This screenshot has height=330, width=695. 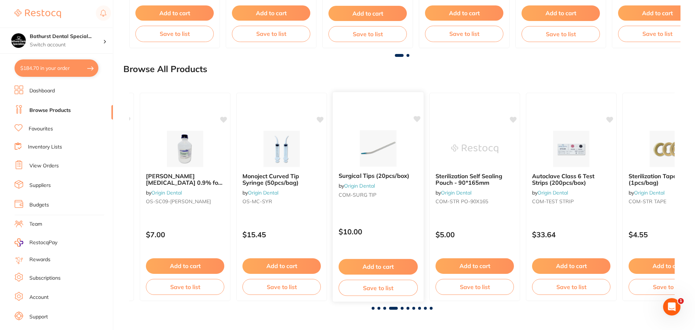 I want to click on span: COM-SURG TIP, so click(x=357, y=195).